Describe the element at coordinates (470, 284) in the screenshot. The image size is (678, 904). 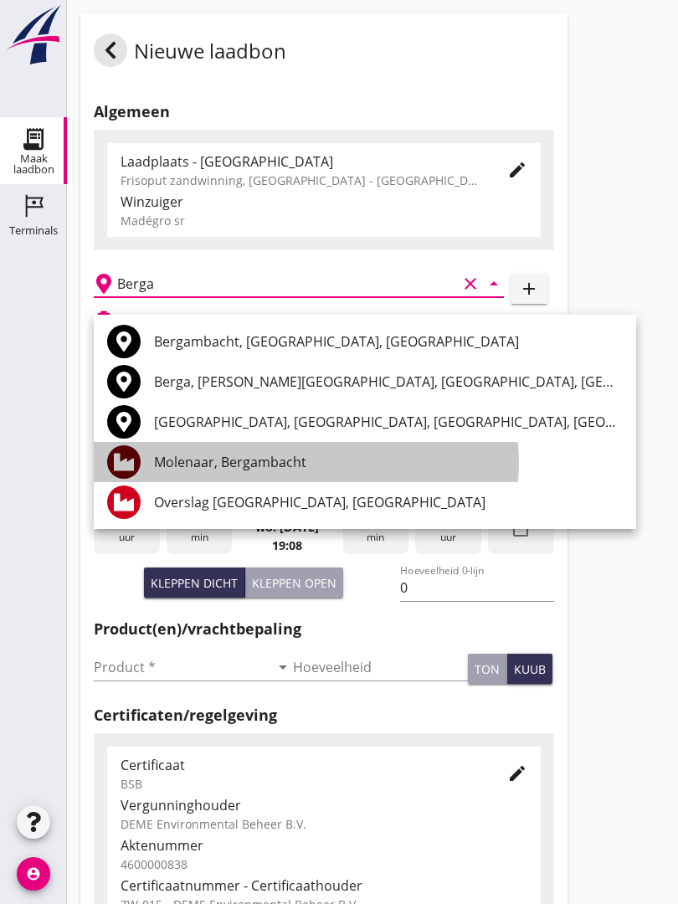
I see `i: clear` at that location.